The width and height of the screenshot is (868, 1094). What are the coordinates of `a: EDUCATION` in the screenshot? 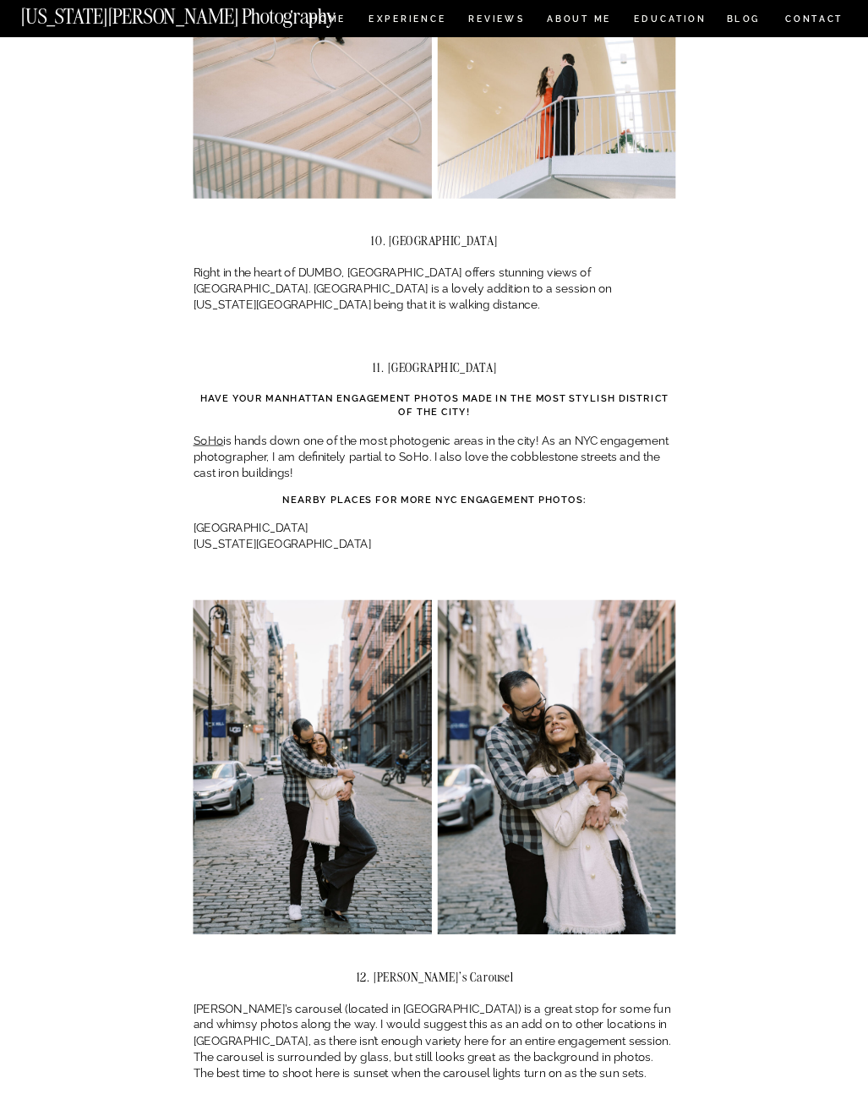 It's located at (670, 20).